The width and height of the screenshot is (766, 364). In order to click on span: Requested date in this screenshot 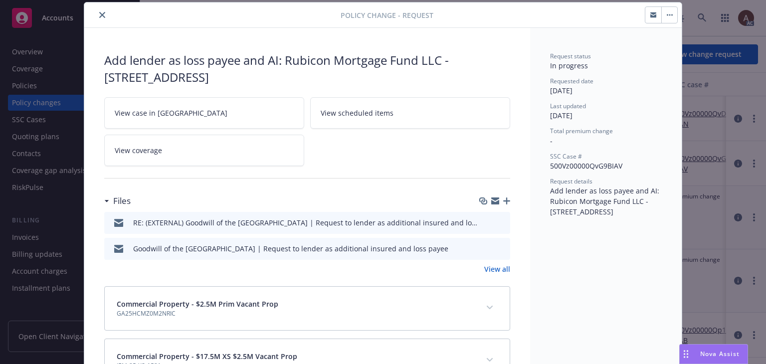, I will do `click(571, 81)`.